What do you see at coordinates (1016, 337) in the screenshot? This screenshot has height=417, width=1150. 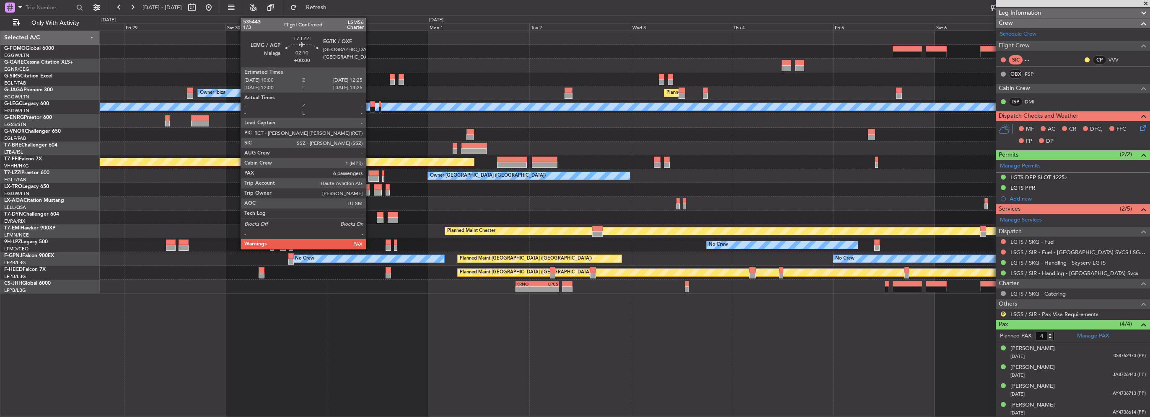 I see `label: Planned PAX` at bounding box center [1016, 337].